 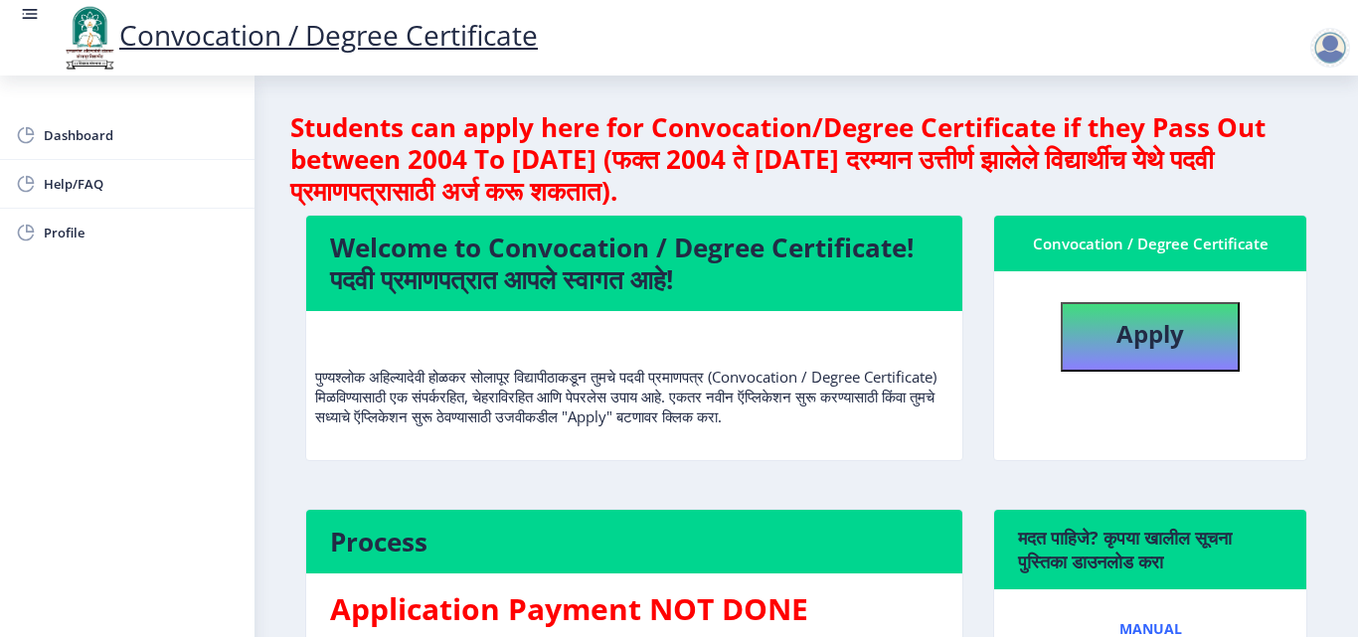 What do you see at coordinates (298, 35) in the screenshot?
I see `a: Convocation / Degree Certificate` at bounding box center [298, 35].